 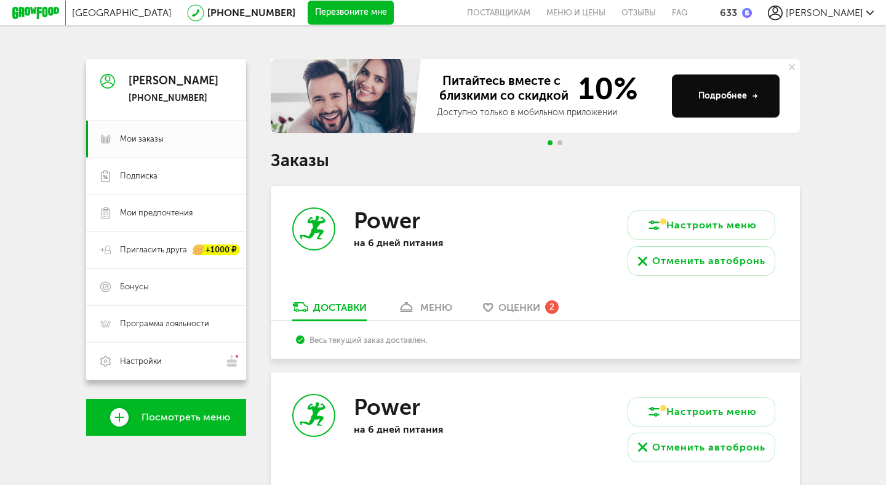 What do you see at coordinates (139, 176) in the screenshot?
I see `span: Подписка` at bounding box center [139, 176].